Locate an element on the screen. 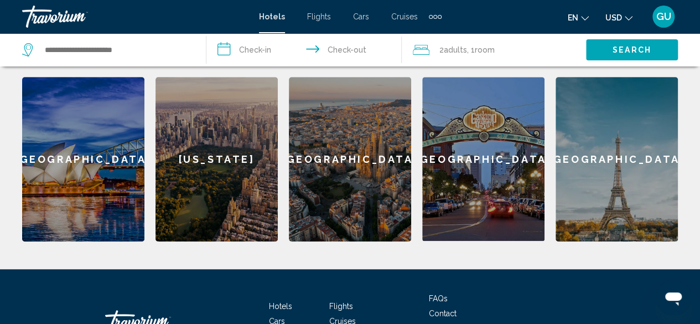 Image resolution: width=700 pixels, height=324 pixels. a: FAQs is located at coordinates (438, 298).